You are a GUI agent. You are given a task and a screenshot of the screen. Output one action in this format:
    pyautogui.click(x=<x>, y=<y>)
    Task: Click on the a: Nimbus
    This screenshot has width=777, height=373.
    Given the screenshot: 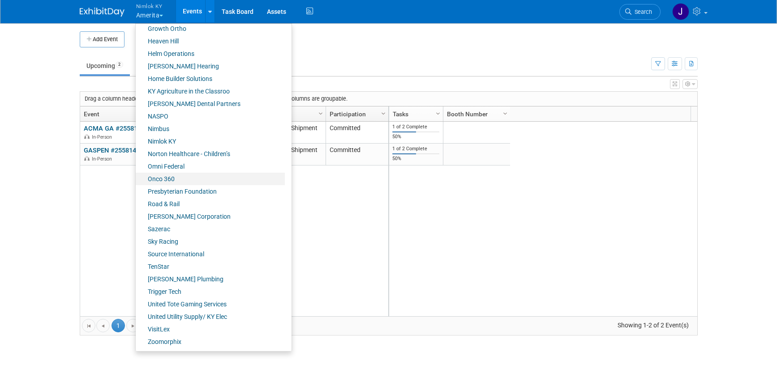 What is the action you would take?
    pyautogui.click(x=210, y=129)
    